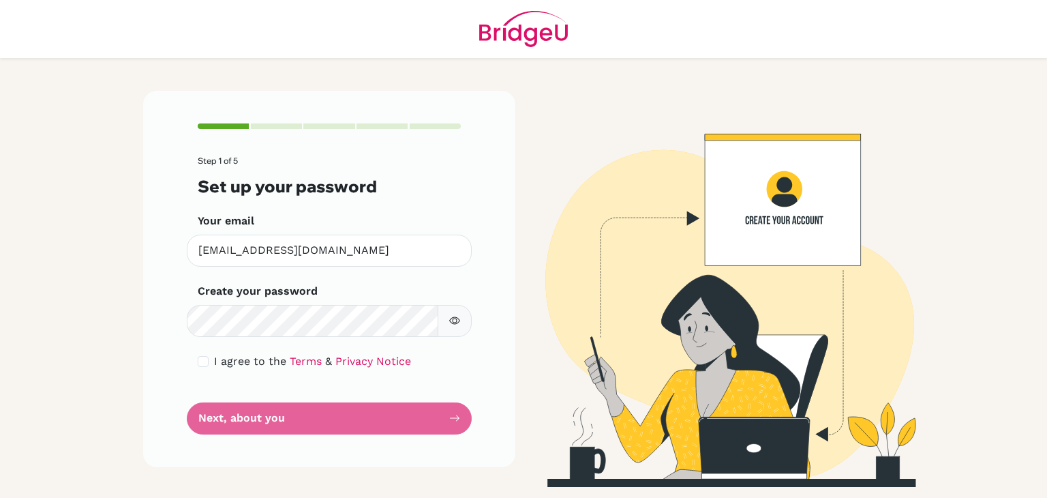 Image resolution: width=1047 pixels, height=498 pixels. I want to click on label: Your email, so click(226, 221).